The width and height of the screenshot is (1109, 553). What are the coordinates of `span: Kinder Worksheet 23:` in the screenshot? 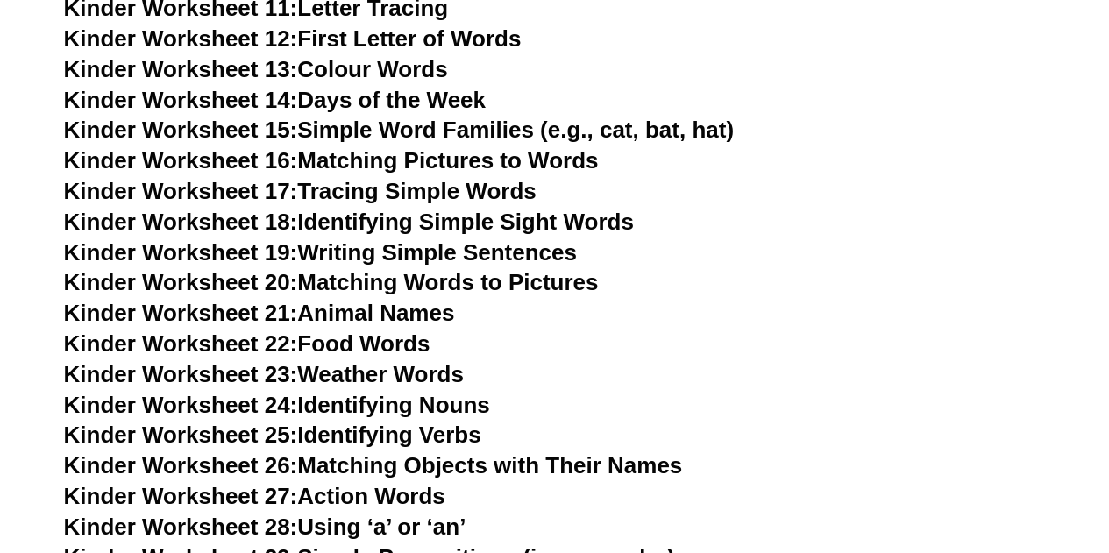 It's located at (181, 374).